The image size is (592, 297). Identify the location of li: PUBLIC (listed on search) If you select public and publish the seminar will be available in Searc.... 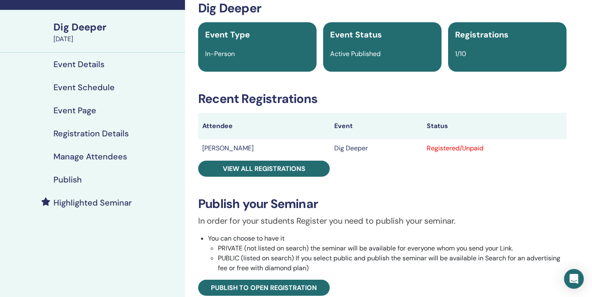
(392, 263).